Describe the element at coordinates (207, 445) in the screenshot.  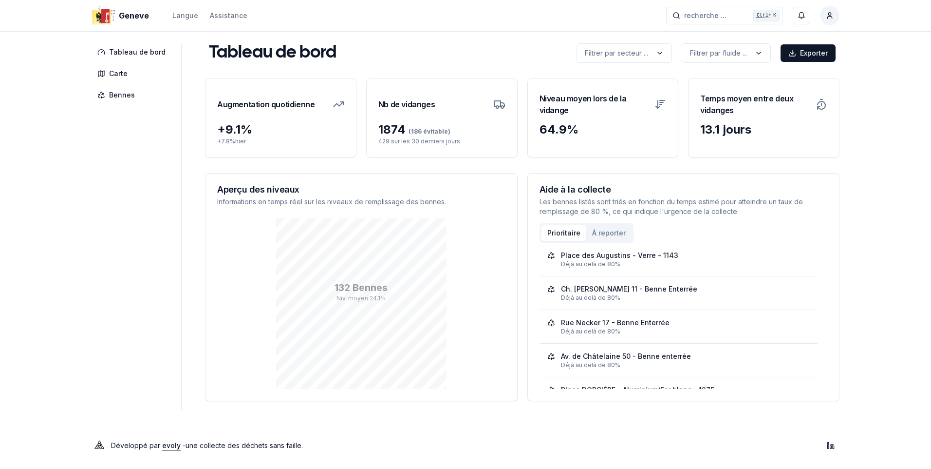
I see `p: Développé par - une collecte des déchets sans faille .` at that location.